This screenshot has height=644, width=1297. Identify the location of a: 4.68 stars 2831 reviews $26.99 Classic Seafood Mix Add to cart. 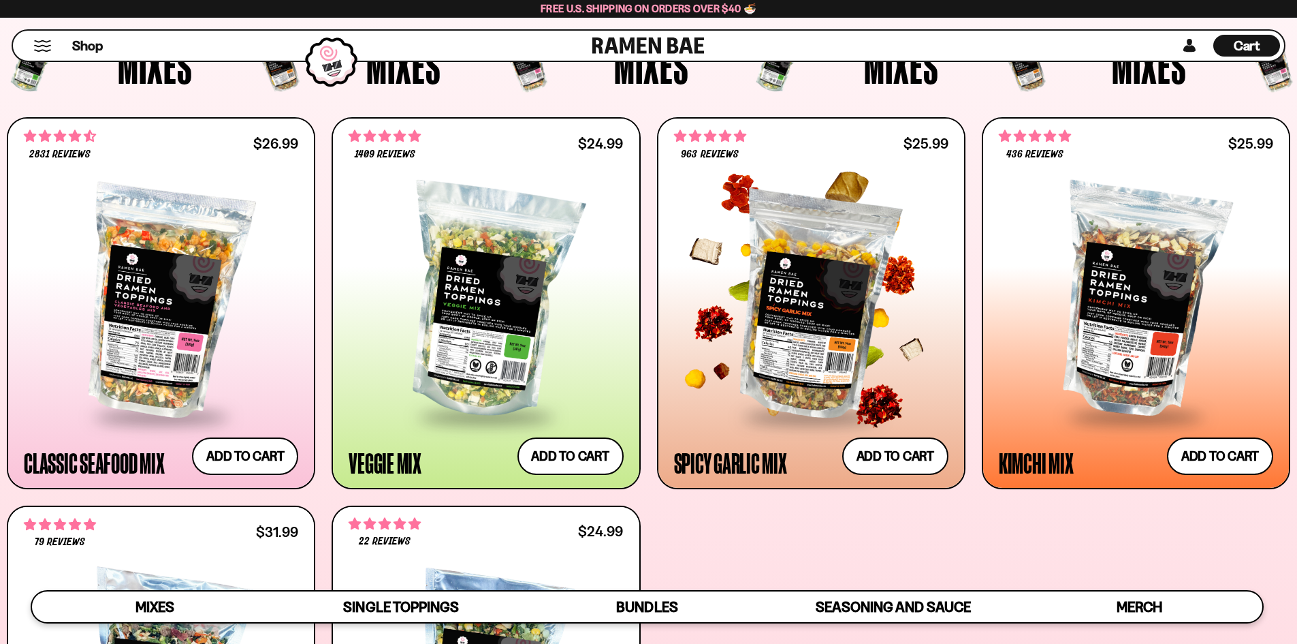
(161, 303).